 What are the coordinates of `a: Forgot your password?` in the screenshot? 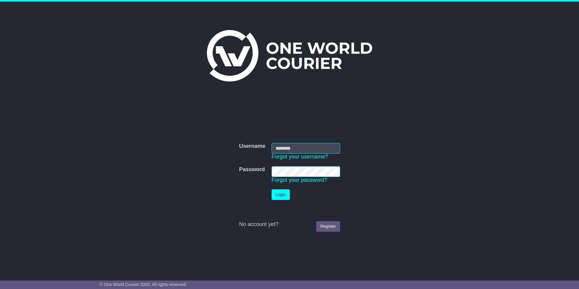 It's located at (299, 180).